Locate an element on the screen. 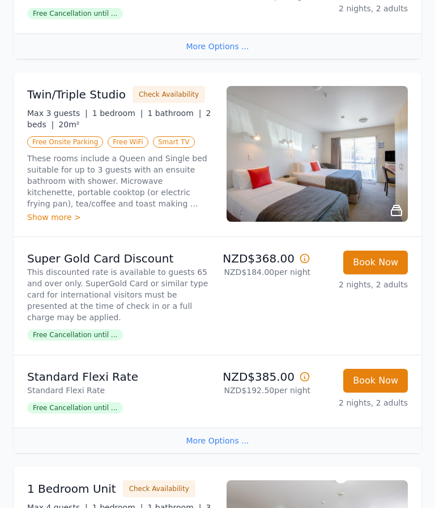  h3: Twin/Triple Studio is located at coordinates (76, 95).